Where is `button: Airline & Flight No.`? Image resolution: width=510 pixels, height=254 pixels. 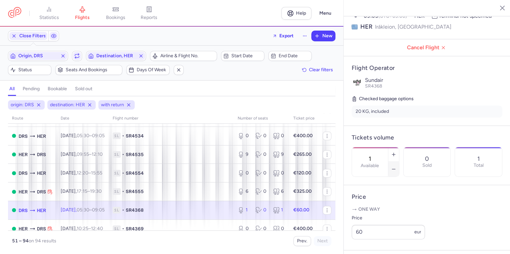 button: Airline & Flight No. is located at coordinates (183, 56).